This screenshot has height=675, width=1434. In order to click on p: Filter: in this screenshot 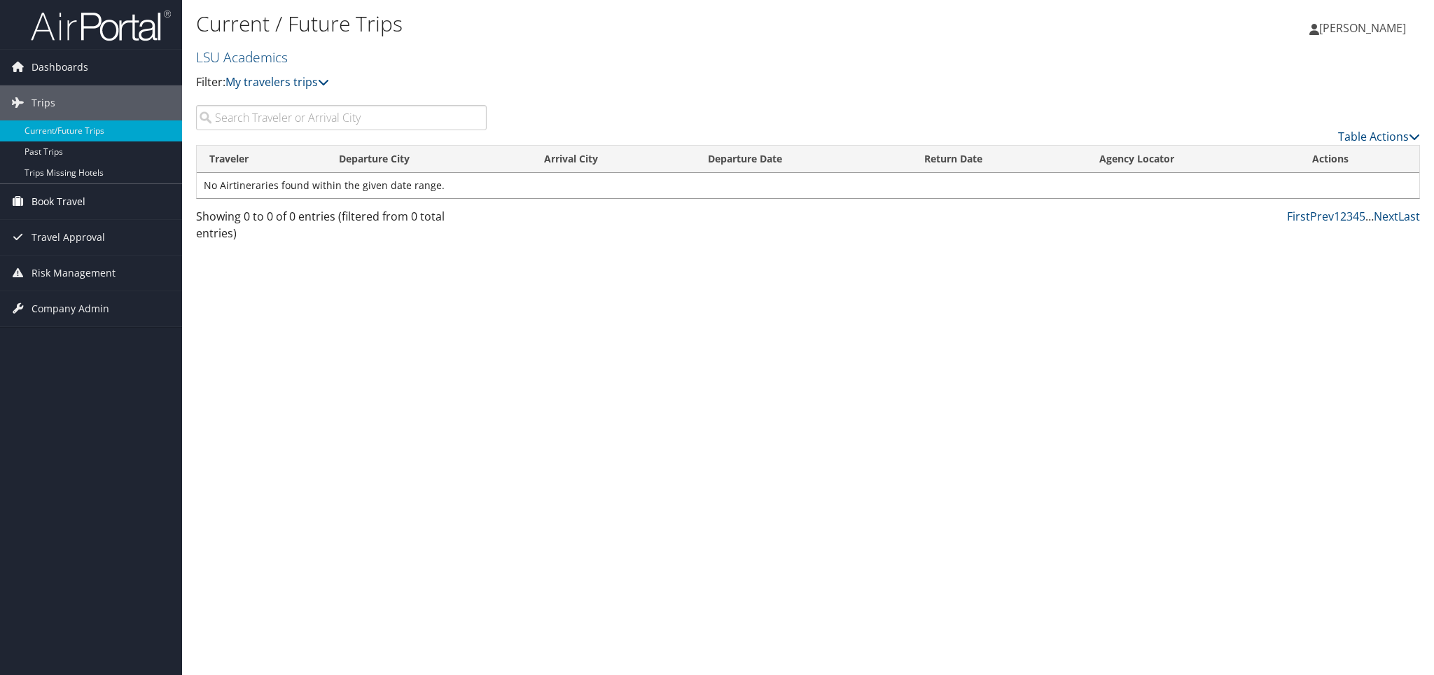, I will do `click(604, 83)`.